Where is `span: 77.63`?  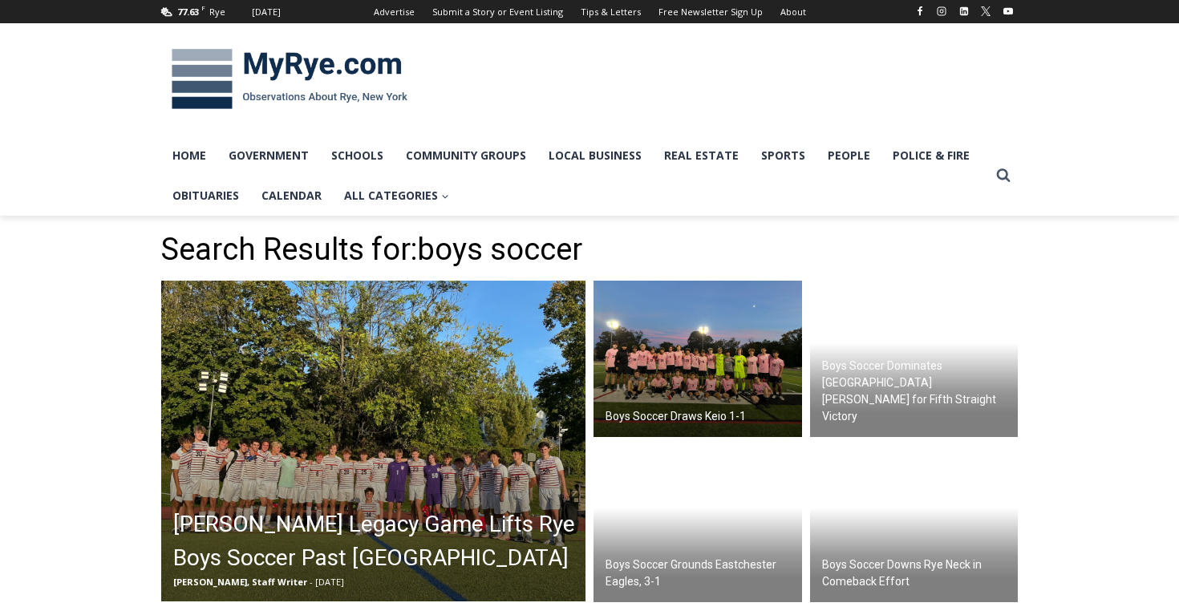 span: 77.63 is located at coordinates (188, 11).